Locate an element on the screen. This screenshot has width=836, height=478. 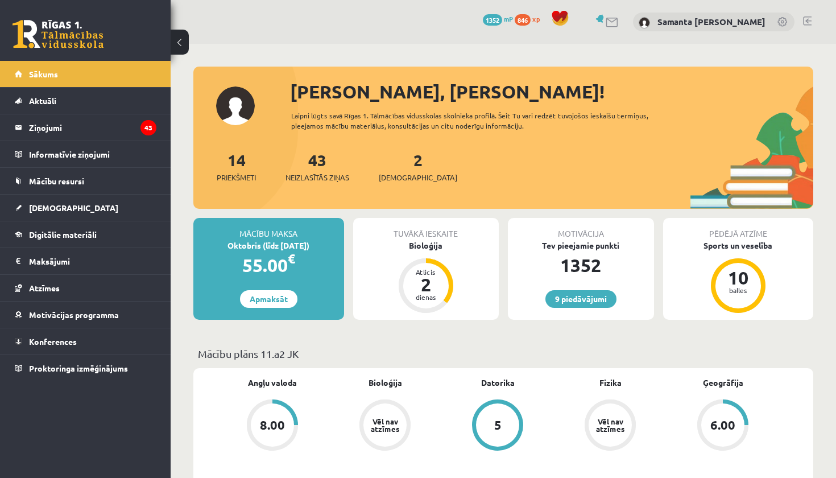
div: 2 is located at coordinates (426, 284).